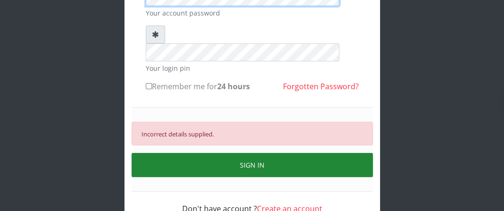 The height and width of the screenshot is (211, 504). What do you see at coordinates (198, 87) in the screenshot?
I see `label: Remember me for` at bounding box center [198, 87].